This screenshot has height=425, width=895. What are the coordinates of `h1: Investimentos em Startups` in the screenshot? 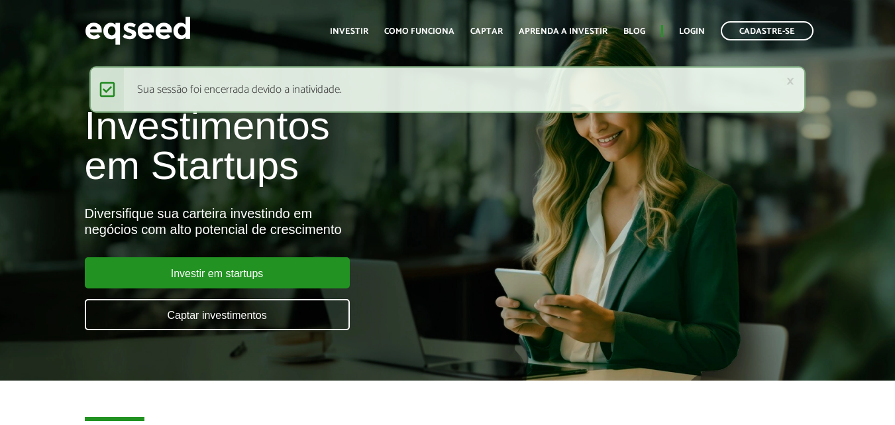 It's located at (299, 146).